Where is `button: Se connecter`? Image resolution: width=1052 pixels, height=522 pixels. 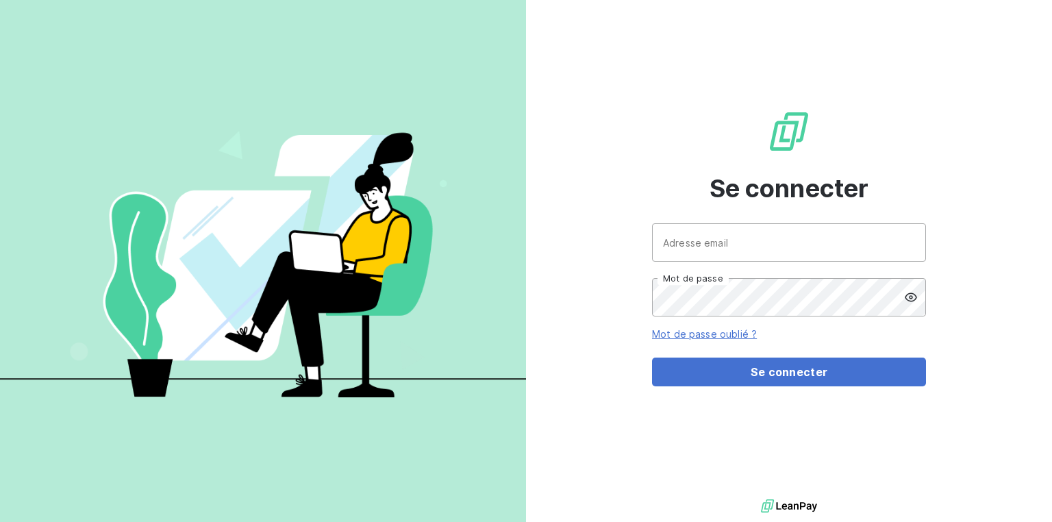
button: Se connecter is located at coordinates (789, 372).